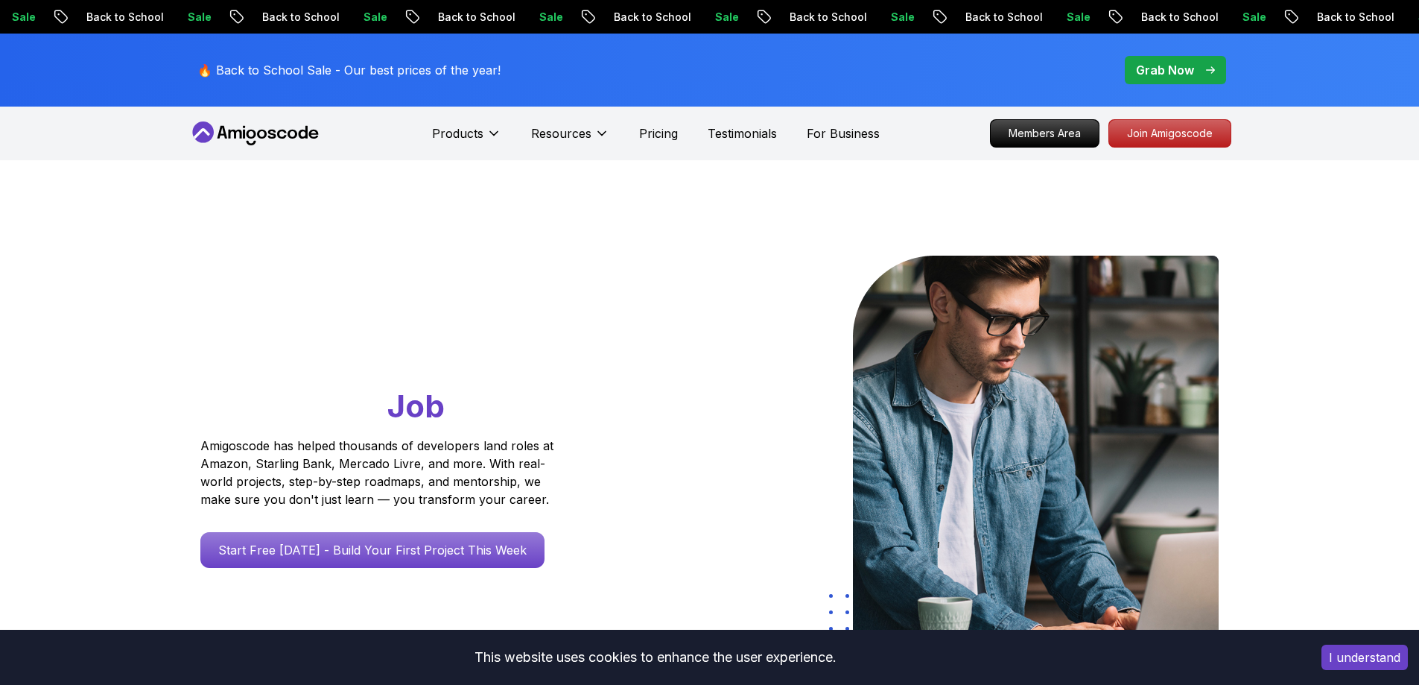 The height and width of the screenshot is (685, 1419). Describe the element at coordinates (349, 70) in the screenshot. I see `p: 🔥 Back to School Sale - Our best prices of the year!` at that location.